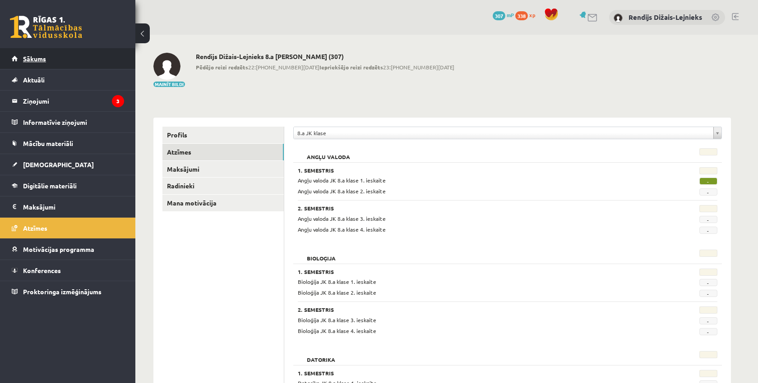 The image size is (758, 383). I want to click on span: mP, so click(510, 15).